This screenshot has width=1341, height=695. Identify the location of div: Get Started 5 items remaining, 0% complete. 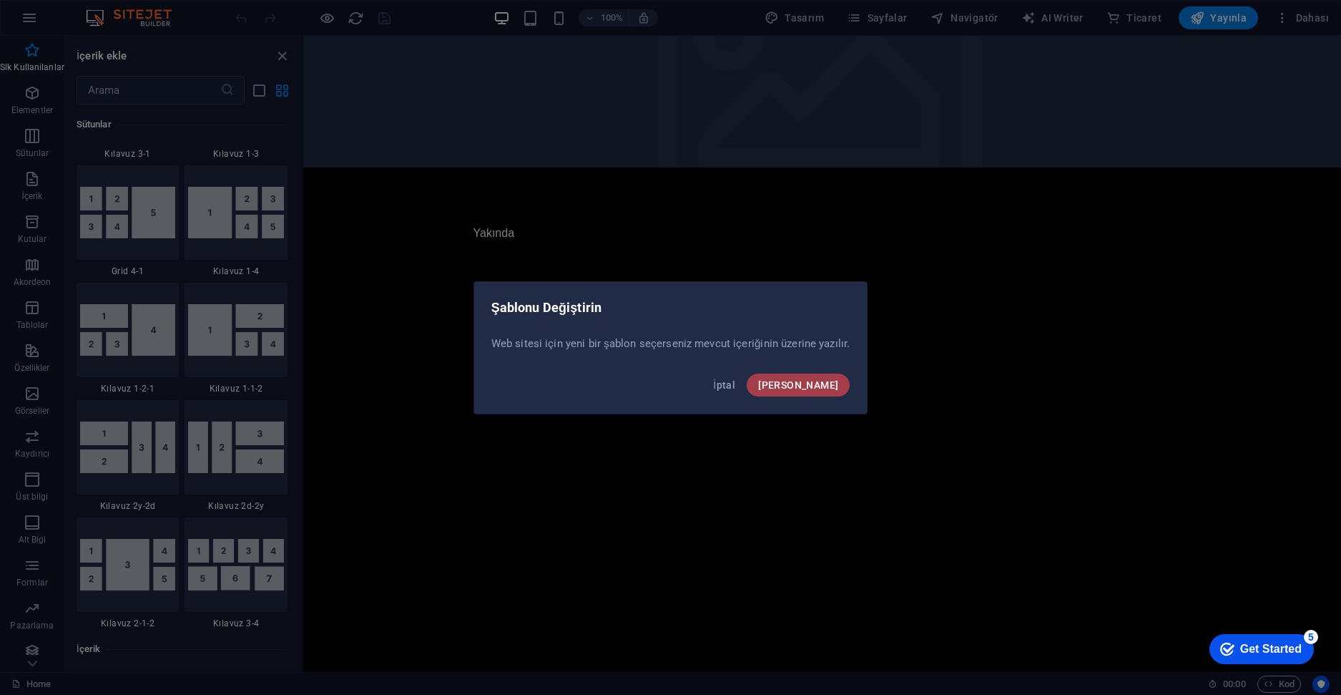
(64, 22).